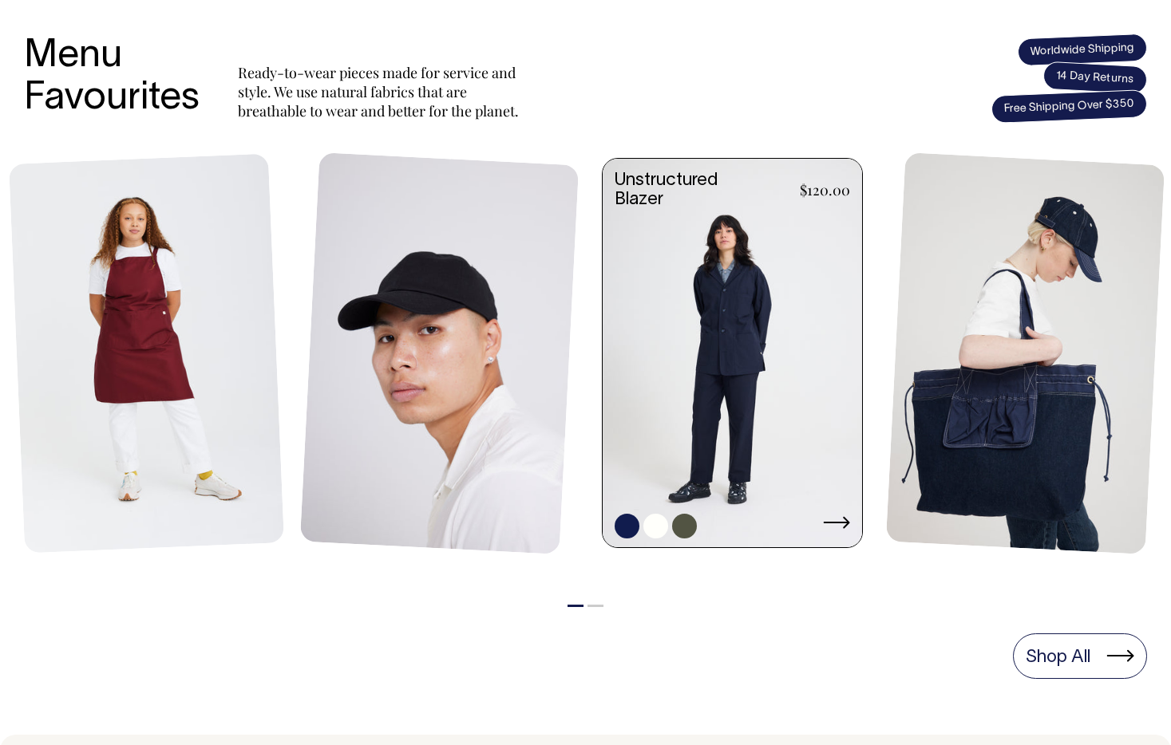 The image size is (1171, 745). Describe the element at coordinates (1081, 49) in the screenshot. I see `span: Worldwide Shipping` at that location.